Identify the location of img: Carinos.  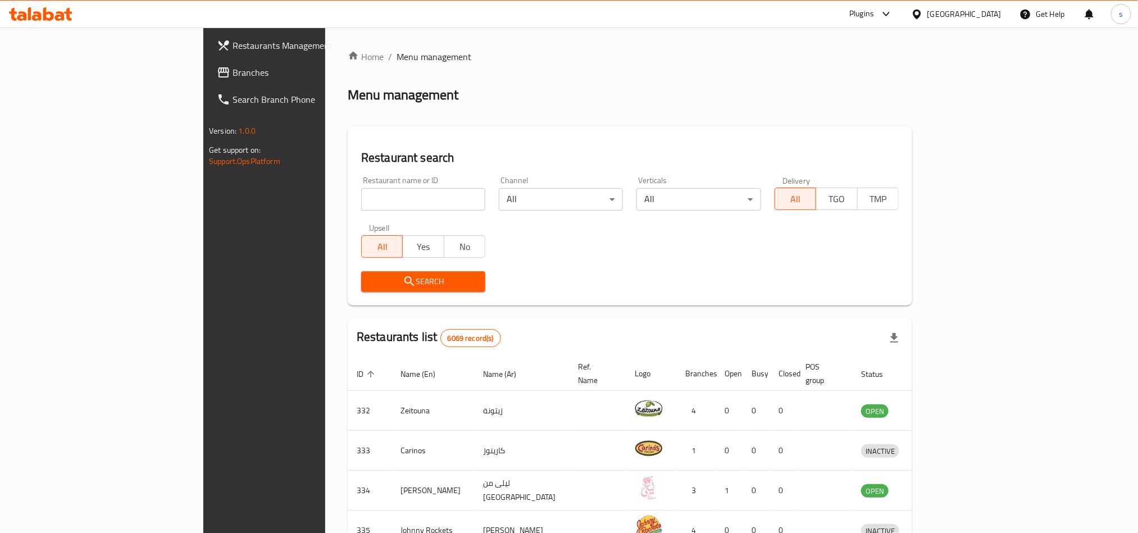
(649, 448).